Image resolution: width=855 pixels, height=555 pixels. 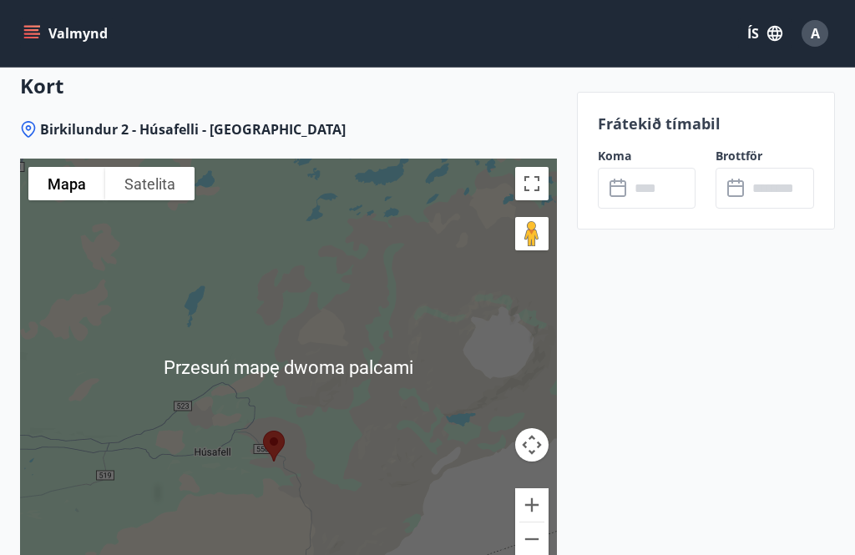 I want to click on button: Pokaż zdjęcia satelitarne, so click(x=149, y=184).